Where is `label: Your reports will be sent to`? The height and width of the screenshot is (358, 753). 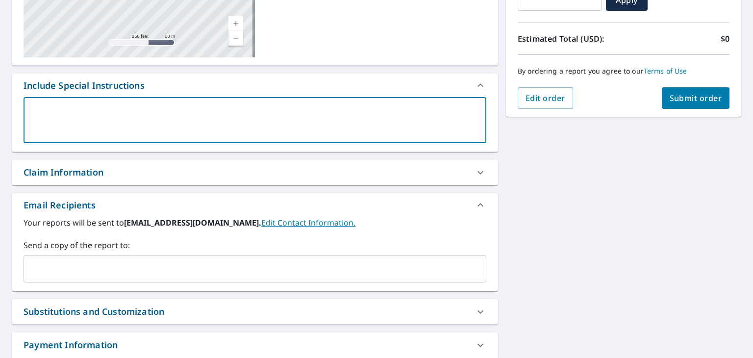 label: Your reports will be sent to is located at coordinates (255, 223).